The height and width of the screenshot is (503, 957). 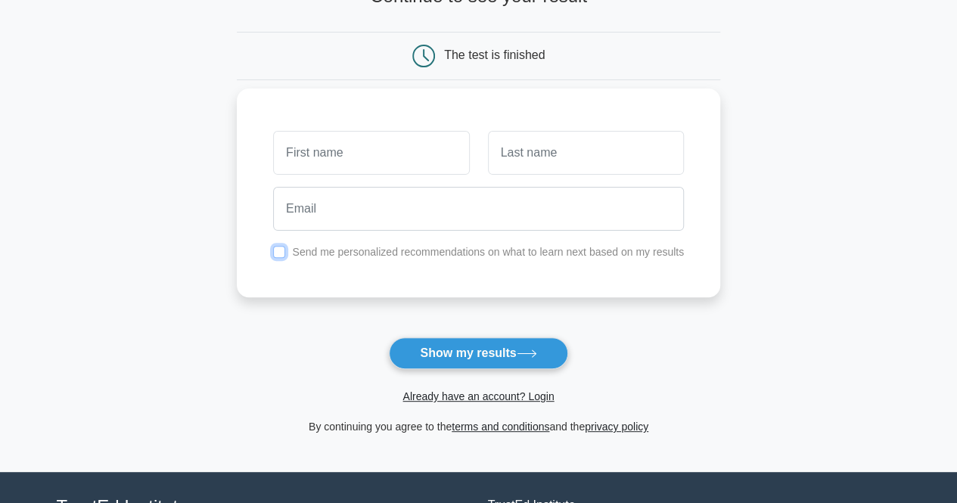 I want to click on a: Already have an account? Login, so click(x=478, y=396).